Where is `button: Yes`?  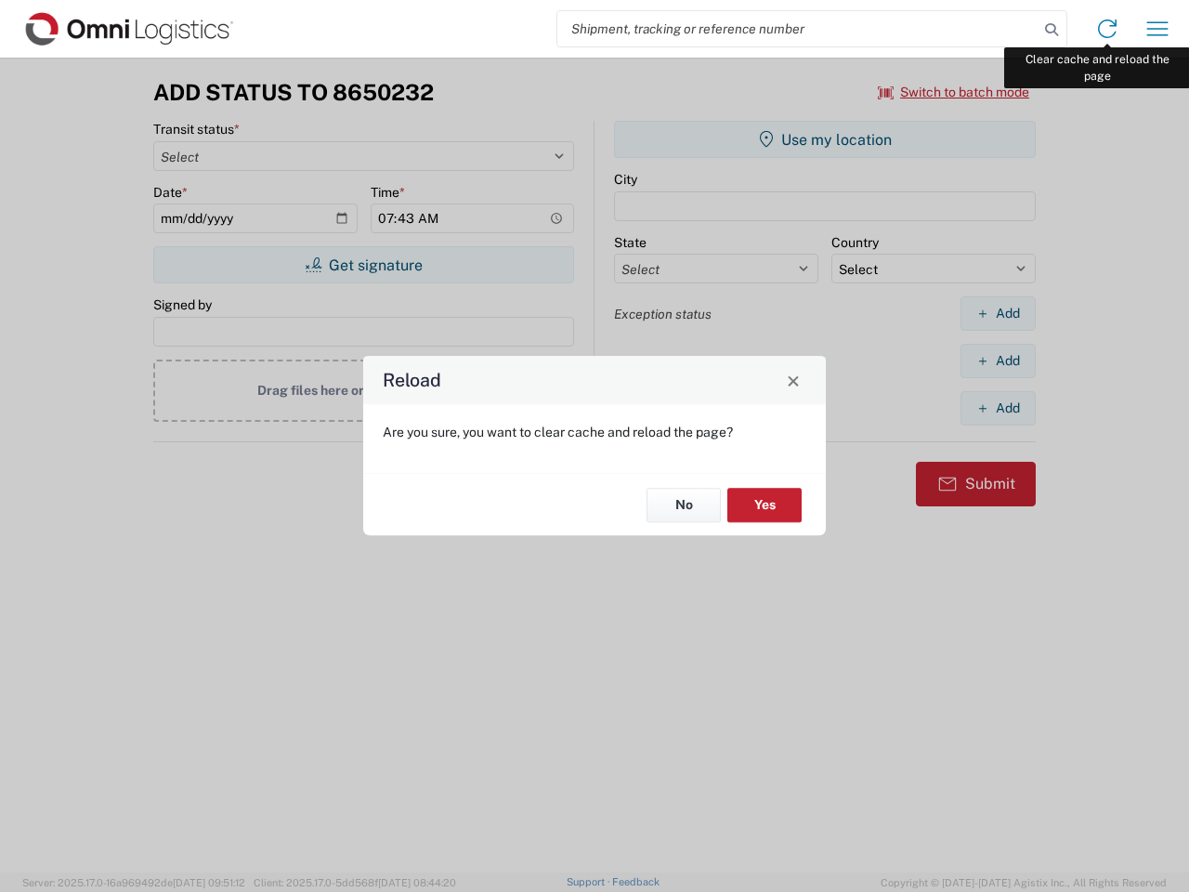 button: Yes is located at coordinates (765, 504).